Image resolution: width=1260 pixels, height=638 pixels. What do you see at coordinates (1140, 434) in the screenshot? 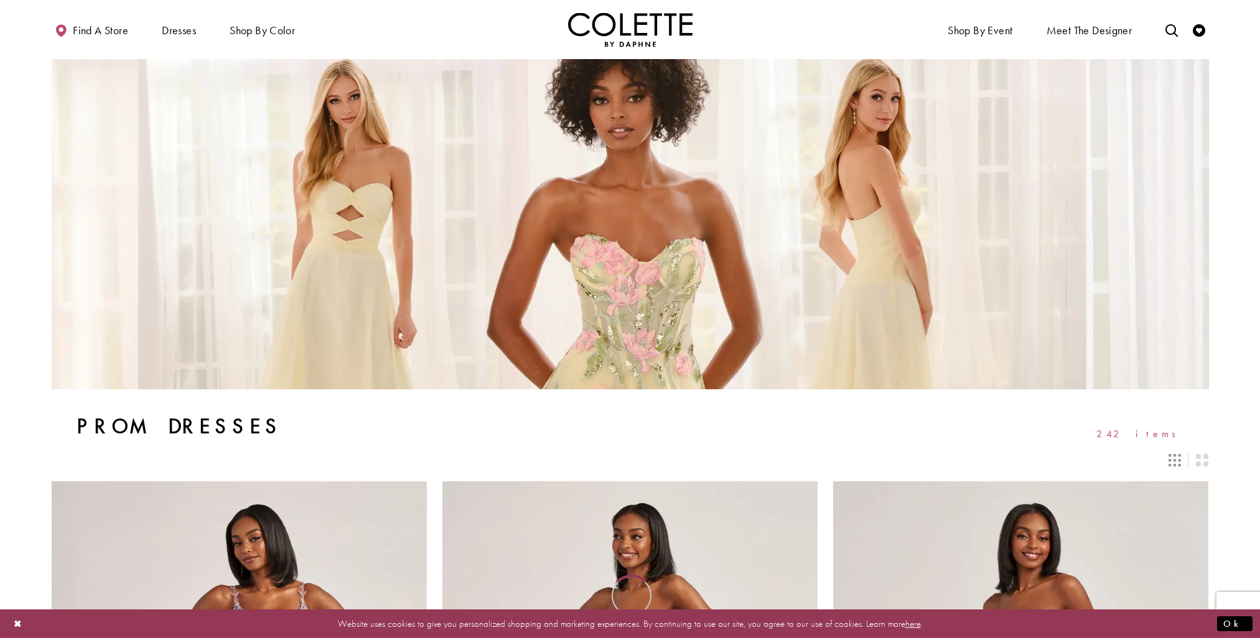
I see `span: 242 items` at bounding box center [1140, 434].